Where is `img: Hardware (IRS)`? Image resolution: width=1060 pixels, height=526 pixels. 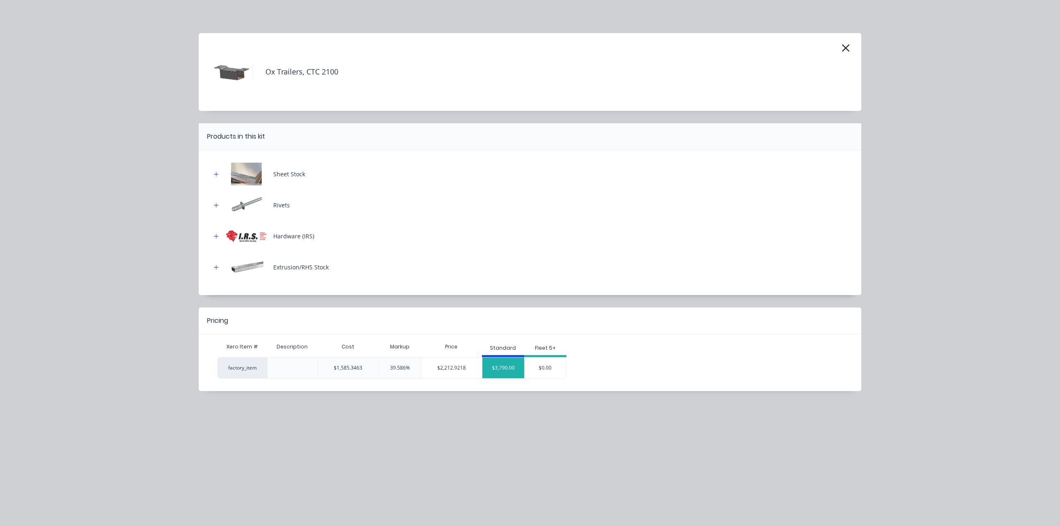 img: Hardware (IRS) is located at coordinates (246, 236).